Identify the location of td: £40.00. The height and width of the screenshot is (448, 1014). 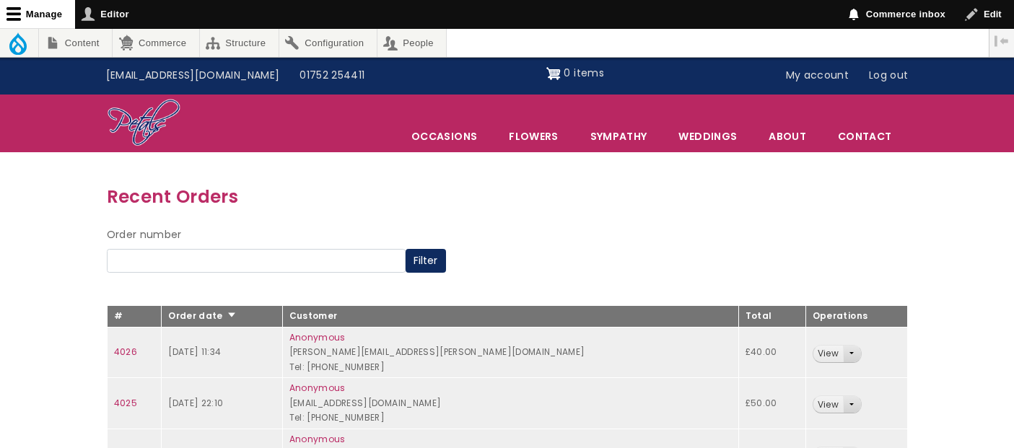
(771, 352).